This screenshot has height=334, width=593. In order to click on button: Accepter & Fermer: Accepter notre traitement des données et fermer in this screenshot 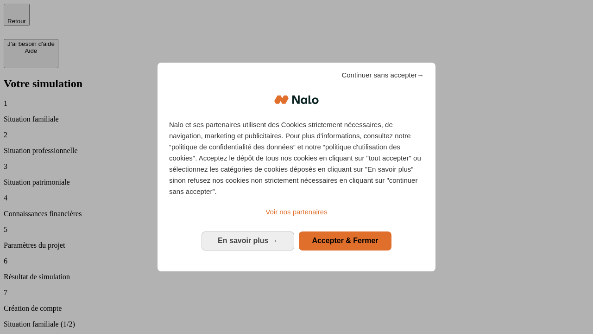, I will do `click(345, 241)`.